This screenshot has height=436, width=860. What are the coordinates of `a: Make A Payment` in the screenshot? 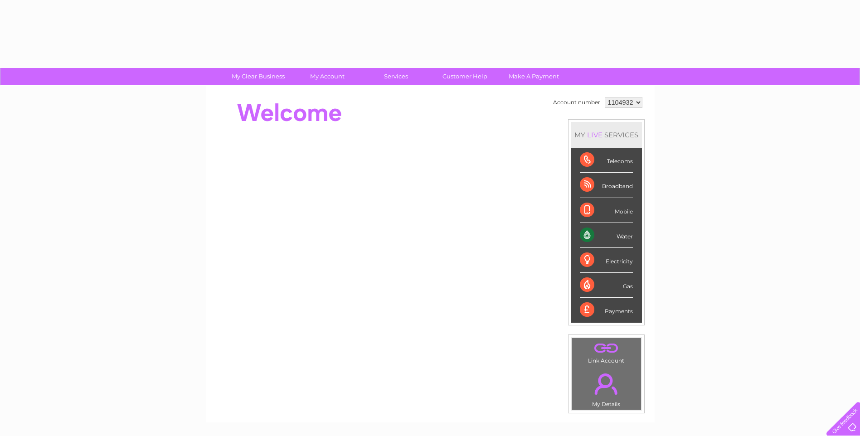 It's located at (534, 76).